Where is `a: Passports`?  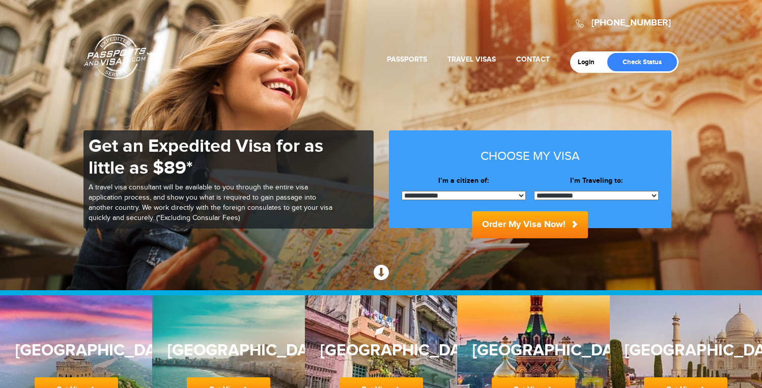 a: Passports is located at coordinates (407, 59).